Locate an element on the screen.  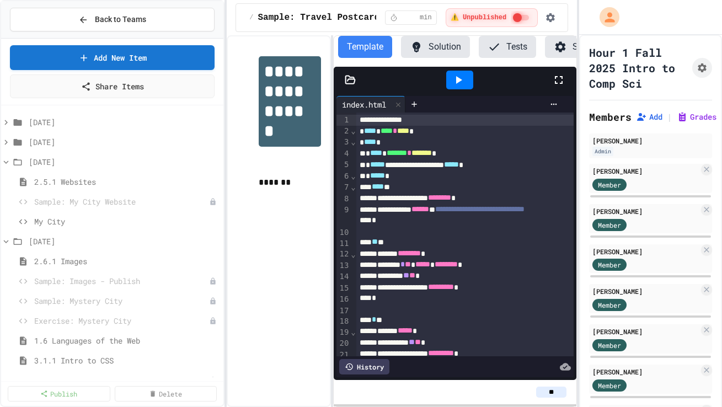
div: 10 is located at coordinates (343, 233).